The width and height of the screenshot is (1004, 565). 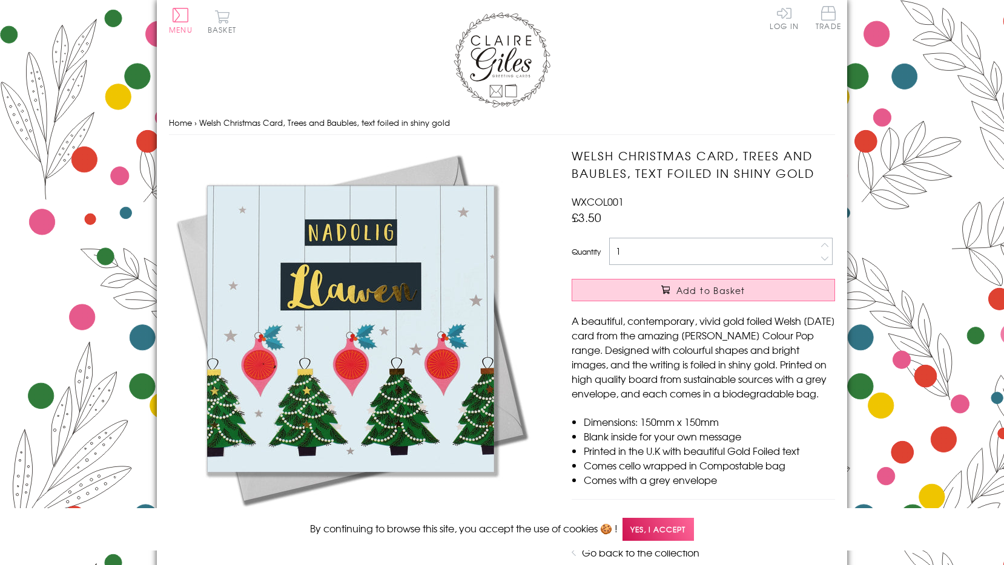 What do you see at coordinates (828, 18) in the screenshot?
I see `span: Trade` at bounding box center [828, 18].